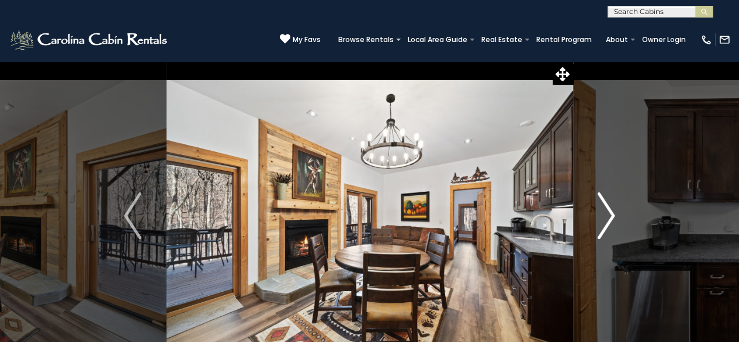 The width and height of the screenshot is (739, 342). What do you see at coordinates (564, 40) in the screenshot?
I see `a: Rental Program` at bounding box center [564, 40].